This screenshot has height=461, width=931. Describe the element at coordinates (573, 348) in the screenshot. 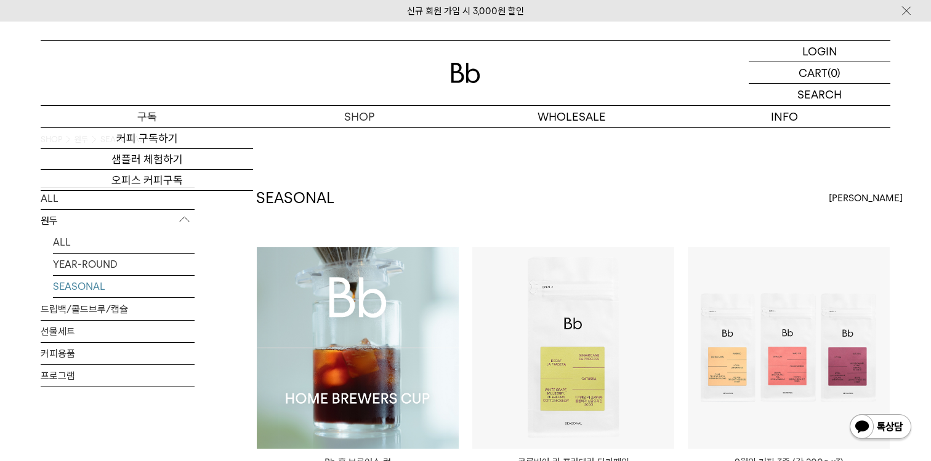

I see `img: 콜롬비아 라 프라데라 디카페인` at that location.